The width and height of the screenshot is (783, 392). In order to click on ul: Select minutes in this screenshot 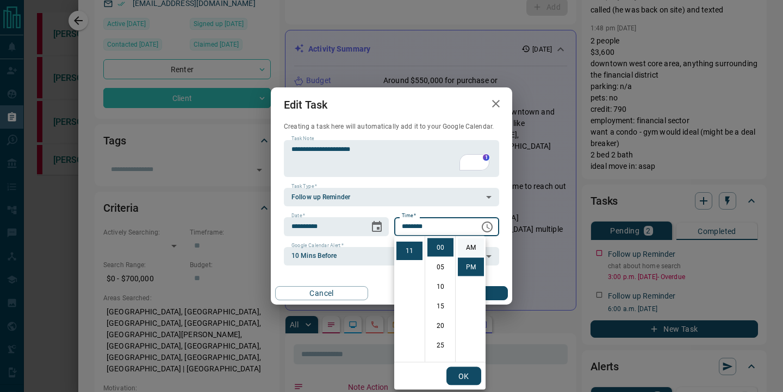, I will do `click(440, 300)`.